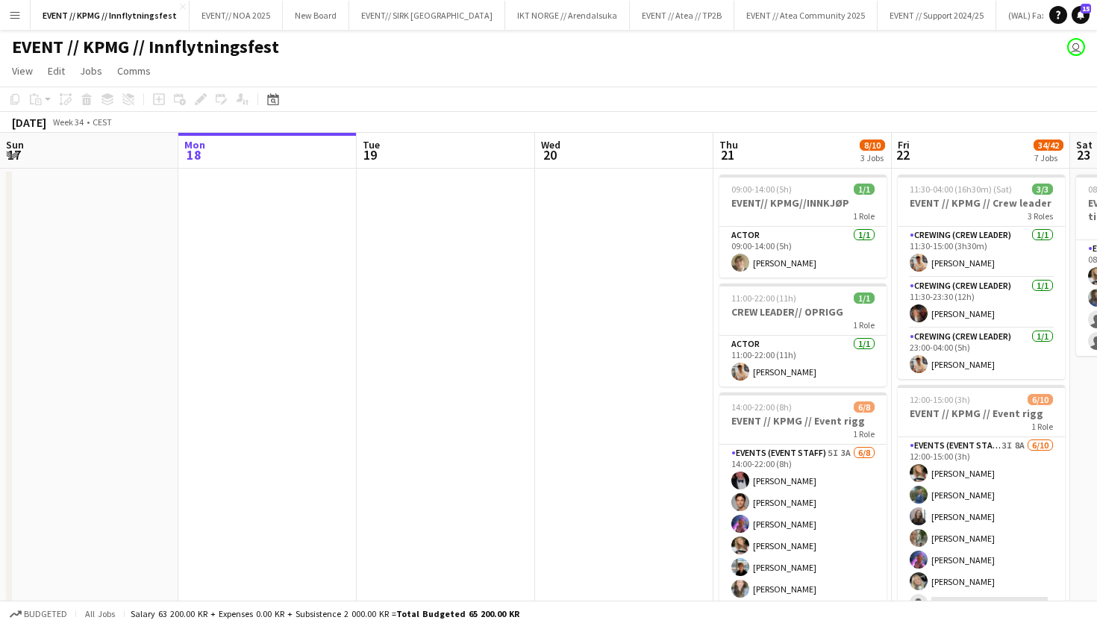  Describe the element at coordinates (981, 277) in the screenshot. I see `app-job-card: 11:30-04:00 (16h30m) (Sat)3/3EVENT // KPMG // Crew leader3 RolesCrewing (Crew Leader)1/111:30-15:...` at that location.